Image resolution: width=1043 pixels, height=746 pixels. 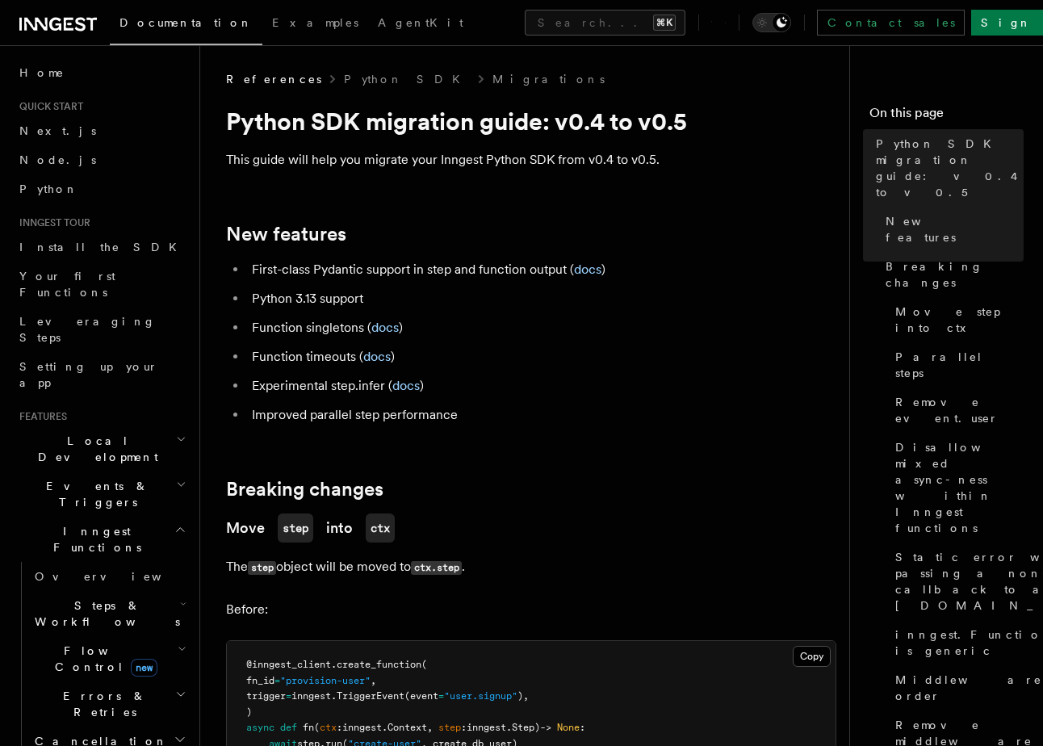 What do you see at coordinates (52, 223) in the screenshot?
I see `span: Inngest tour` at bounding box center [52, 223].